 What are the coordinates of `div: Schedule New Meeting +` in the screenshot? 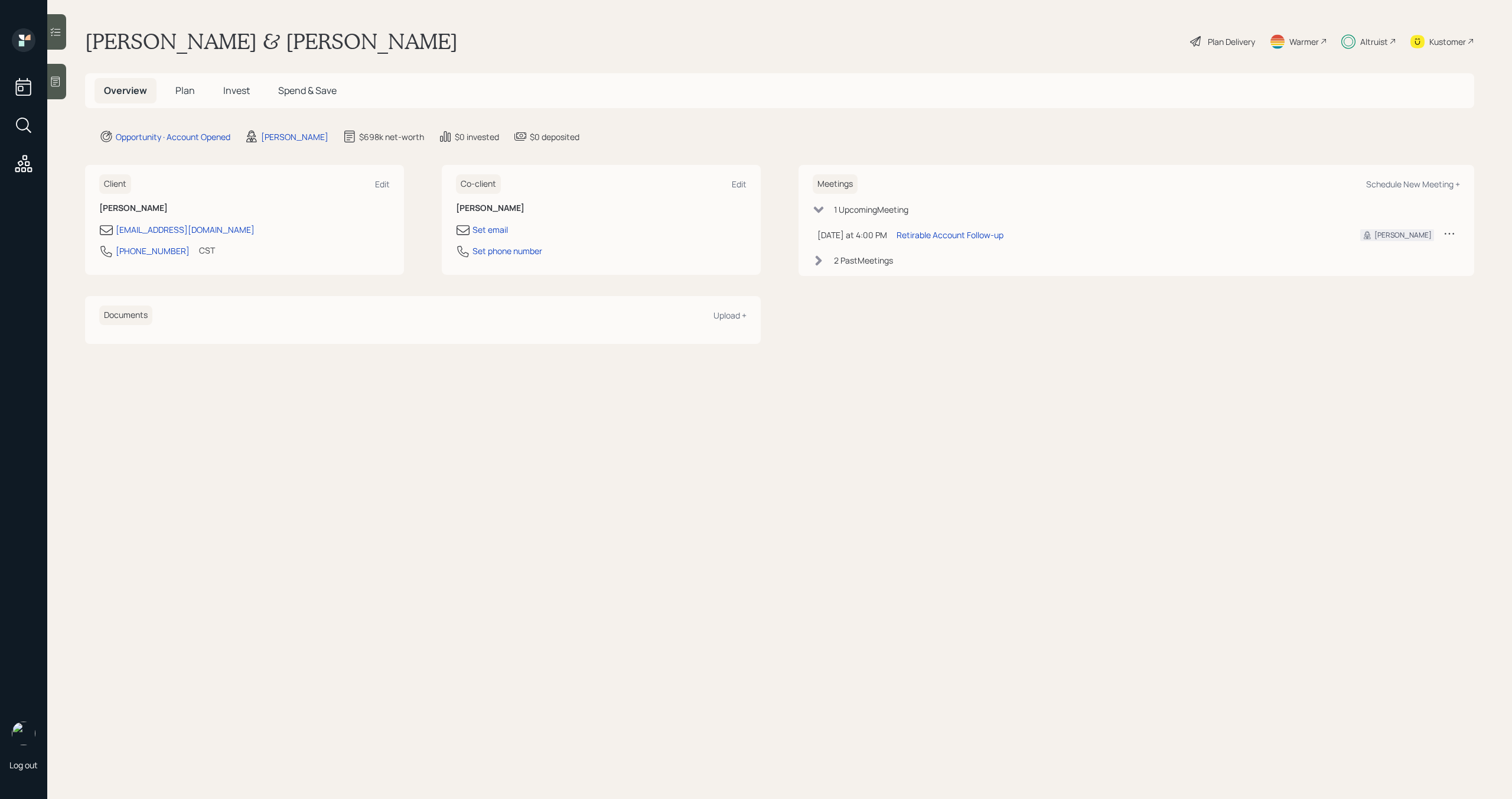 It's located at (1413, 184).